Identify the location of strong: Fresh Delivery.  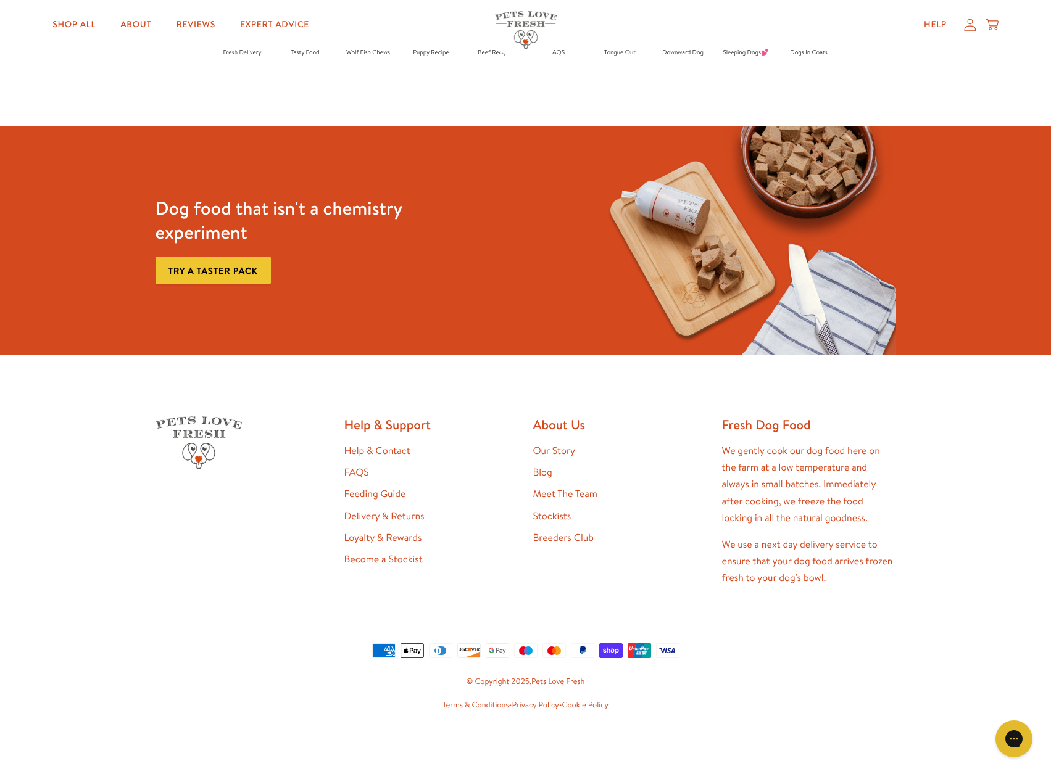
(242, 52).